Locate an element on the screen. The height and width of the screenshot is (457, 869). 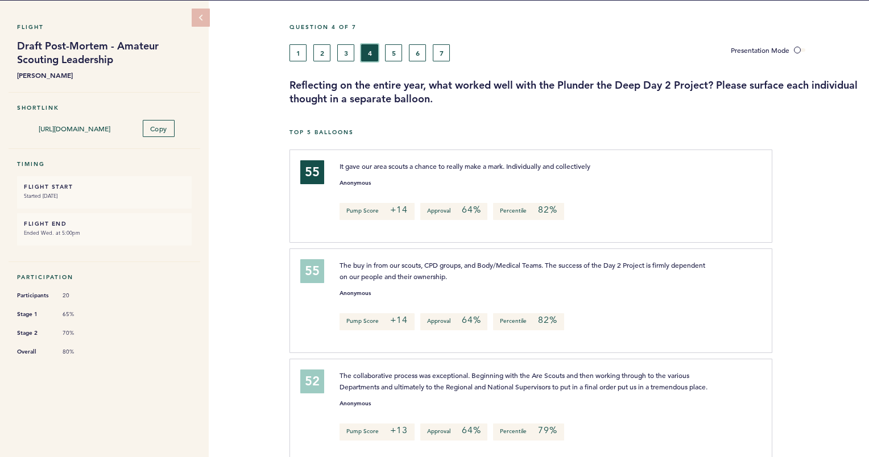
span: Participants is located at coordinates (34, 296).